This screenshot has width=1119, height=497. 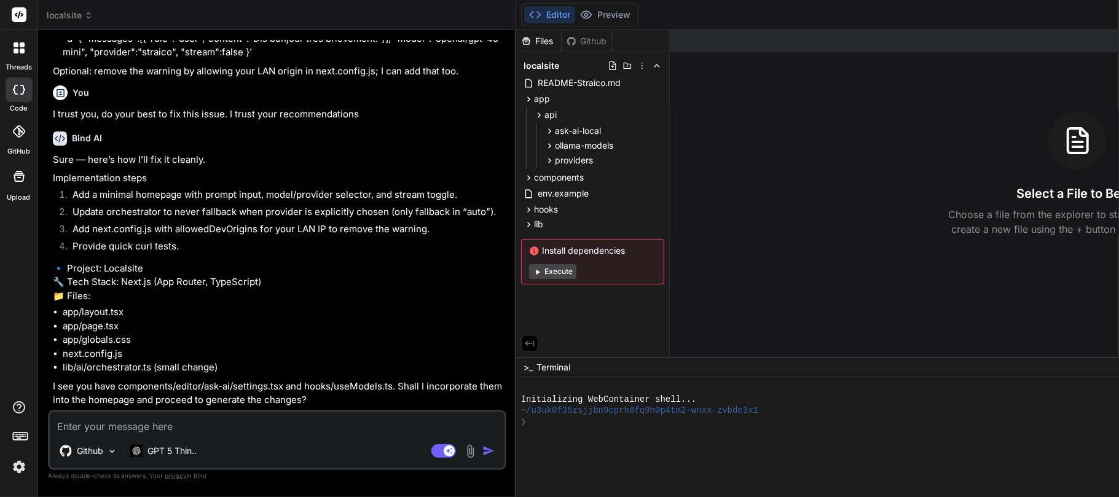 What do you see at coordinates (278, 114) in the screenshot?
I see `p: I trust you, do your best to fix this issue. I trust your recommendations` at bounding box center [278, 114].